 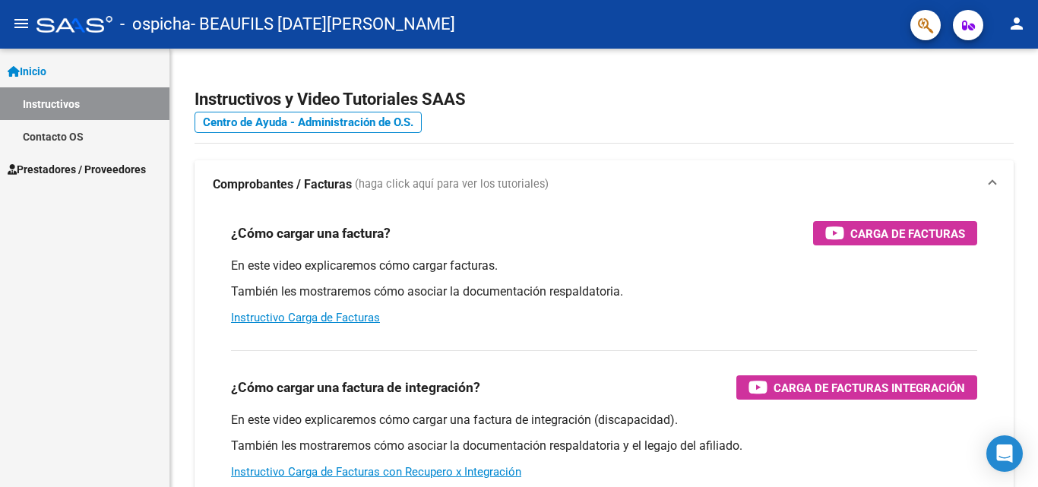 What do you see at coordinates (376, 472) in the screenshot?
I see `a: Instructivo Carga de Facturas con Recupero x Integración` at bounding box center [376, 472].